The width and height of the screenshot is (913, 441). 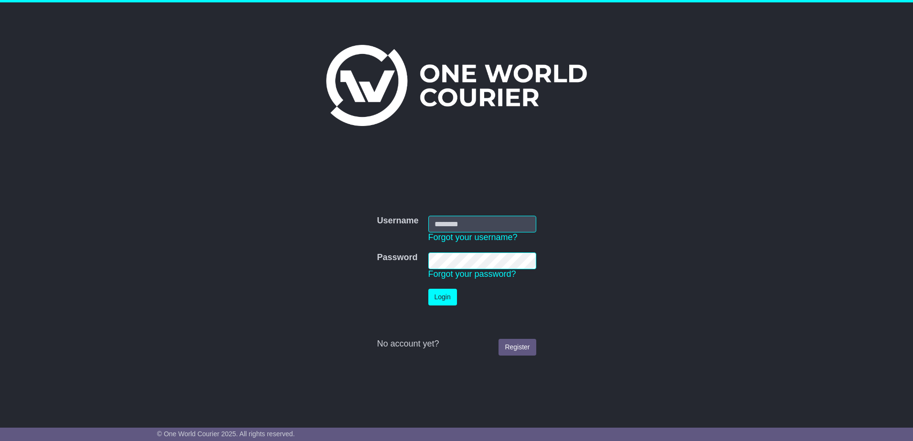 What do you see at coordinates (472, 274) in the screenshot?
I see `a: Forgot your password?` at bounding box center [472, 274].